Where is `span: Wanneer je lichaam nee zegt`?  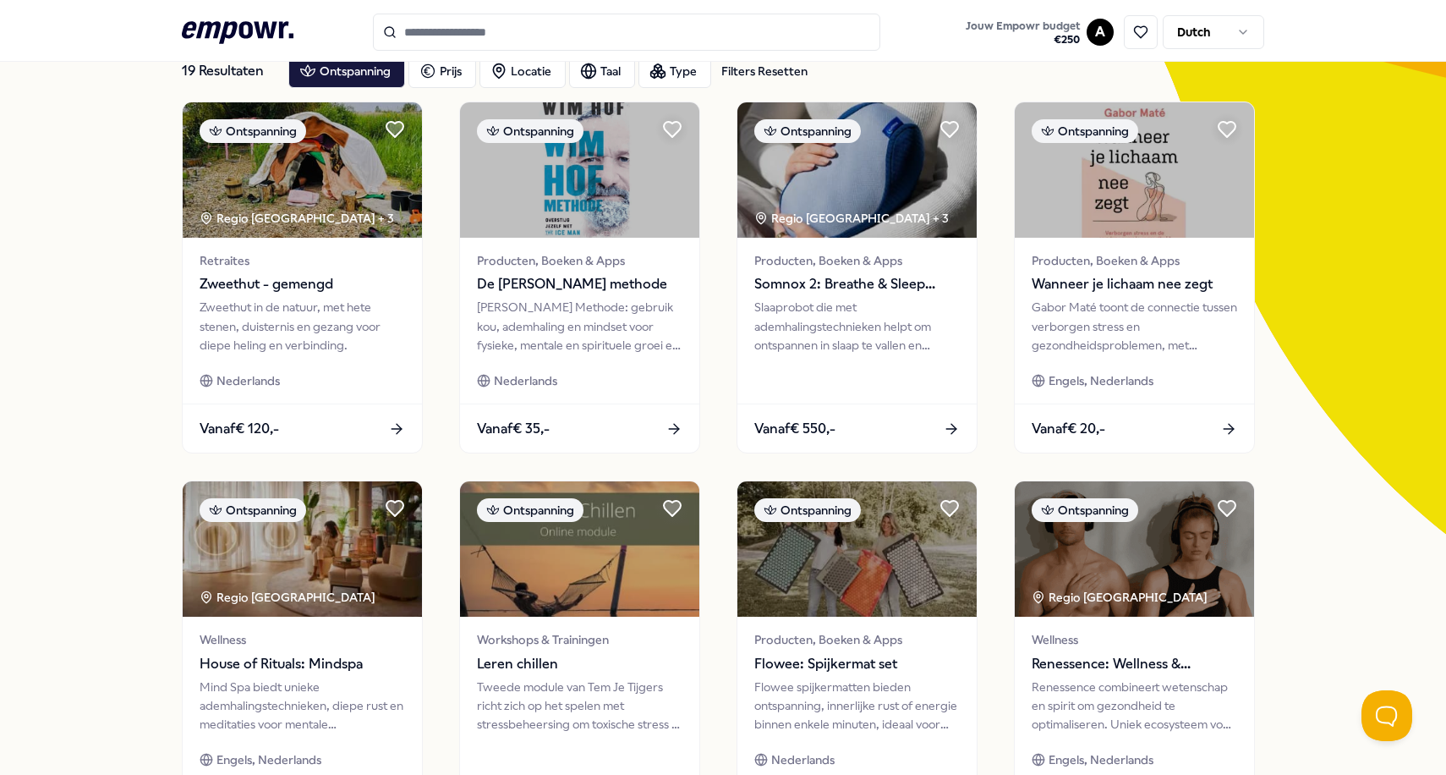
span: Wanneer je lichaam nee zegt is located at coordinates (1134, 284).